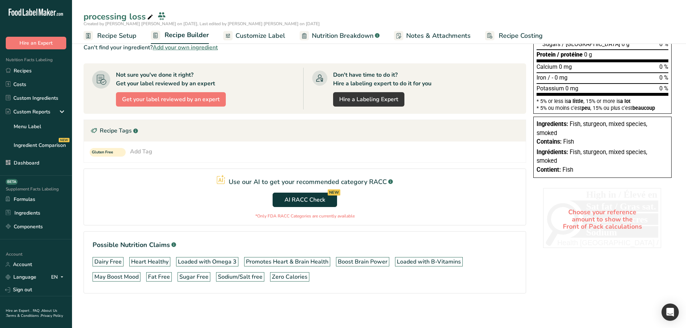  I want to click on a: Recipe Setup, so click(110, 36).